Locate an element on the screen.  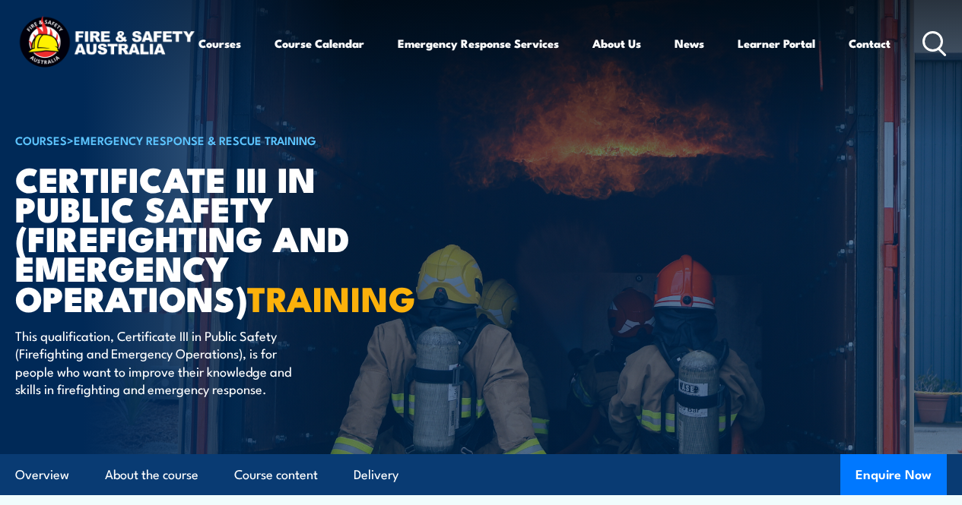
h1: Certificate III in Public Safety (Firefighting and Emergency Operations) is located at coordinates (203, 238).